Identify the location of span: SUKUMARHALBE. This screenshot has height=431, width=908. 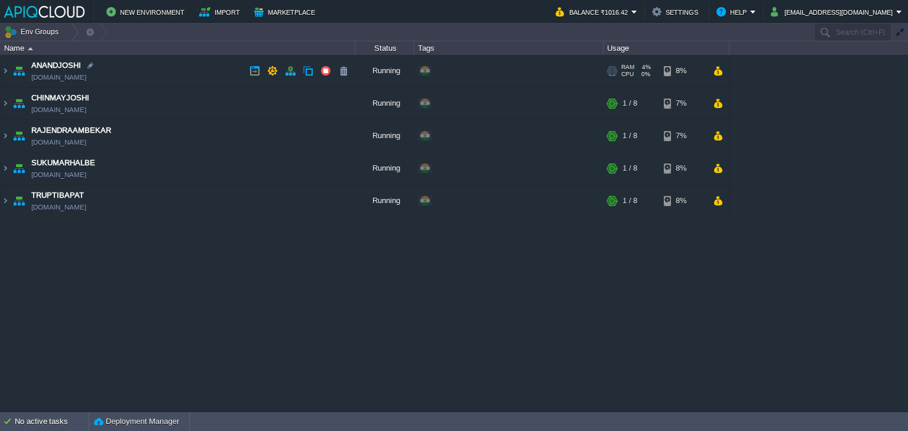
(63, 163).